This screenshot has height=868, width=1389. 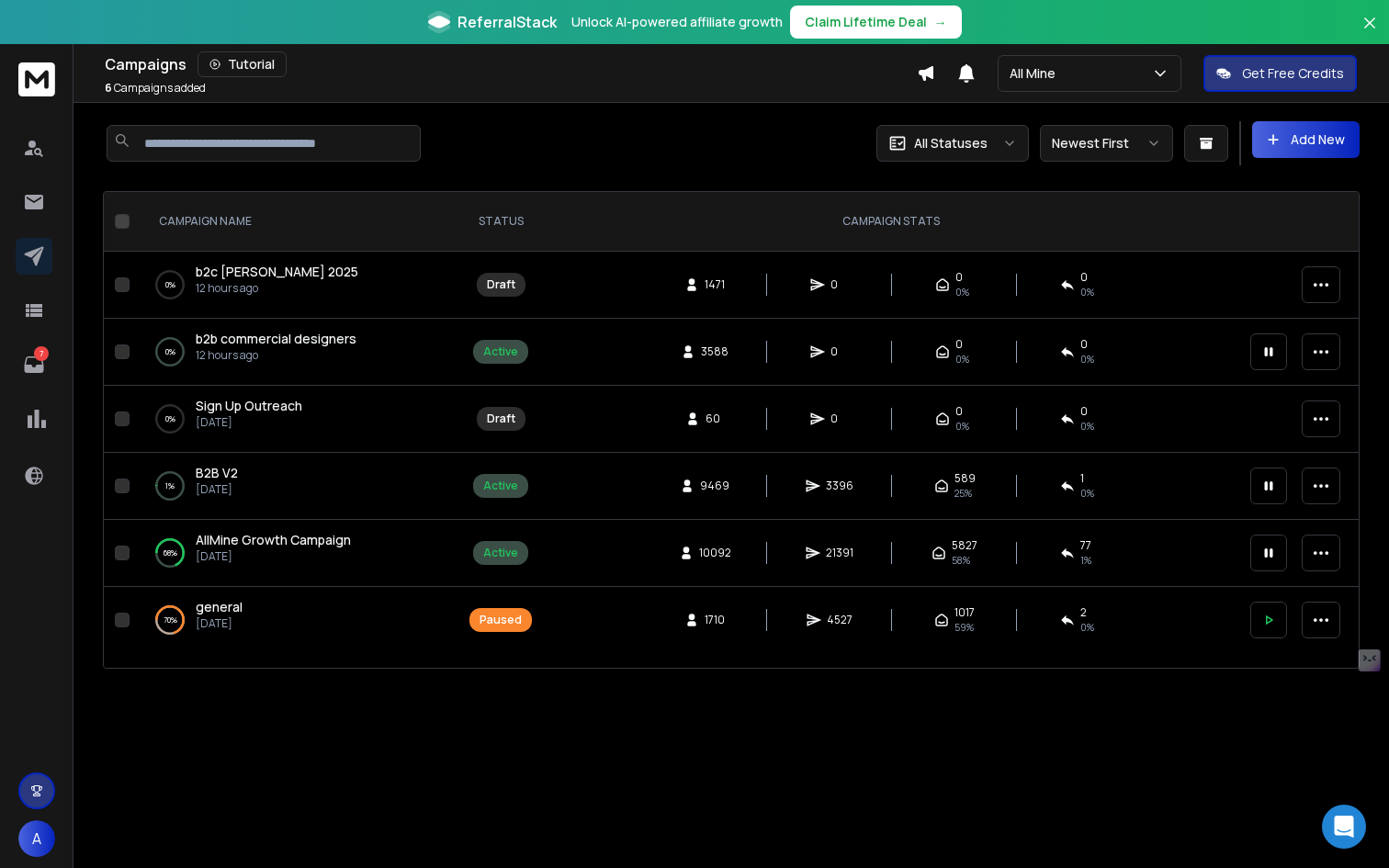 What do you see at coordinates (1106, 144) in the screenshot?
I see `button: Newest First` at bounding box center [1106, 144].